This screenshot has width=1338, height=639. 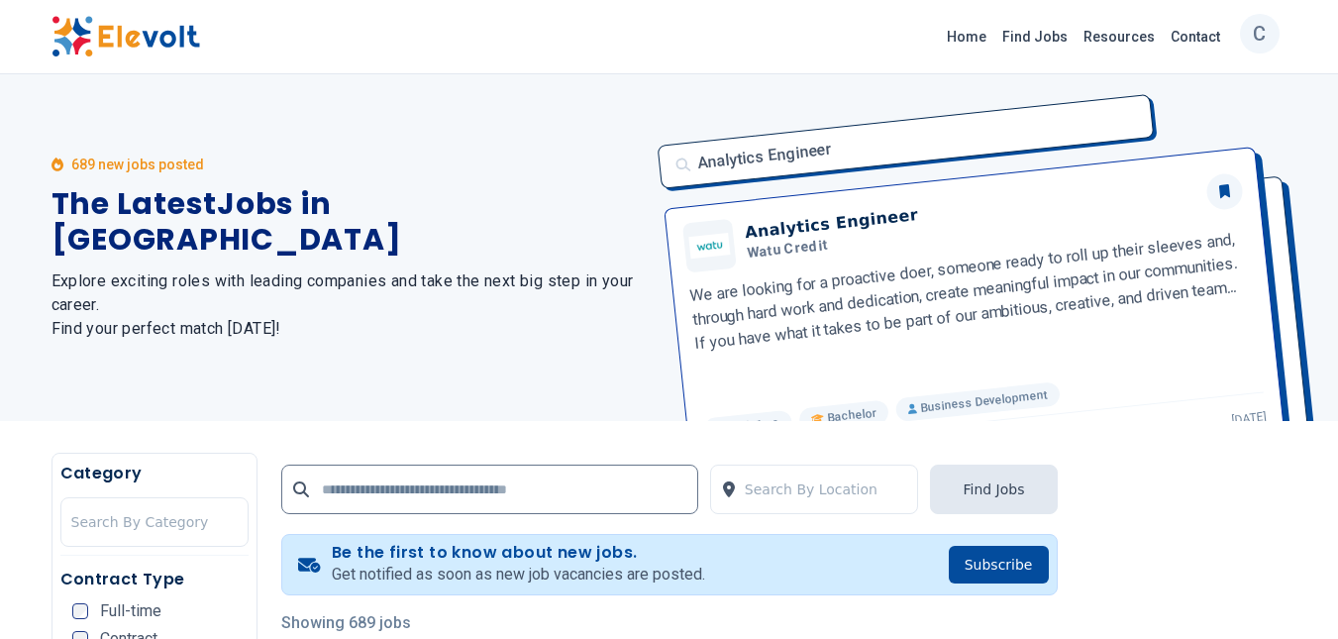 What do you see at coordinates (967, 37) in the screenshot?
I see `a: Home` at bounding box center [967, 37].